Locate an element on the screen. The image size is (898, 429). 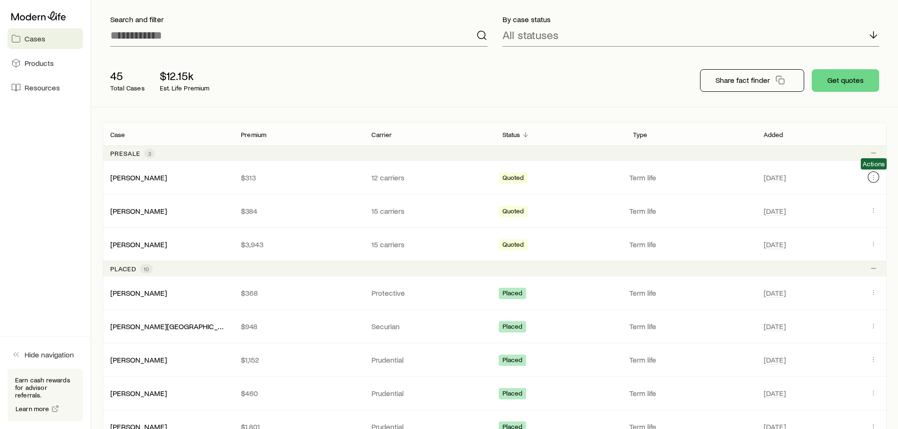
p: Search and filter is located at coordinates (299, 19).